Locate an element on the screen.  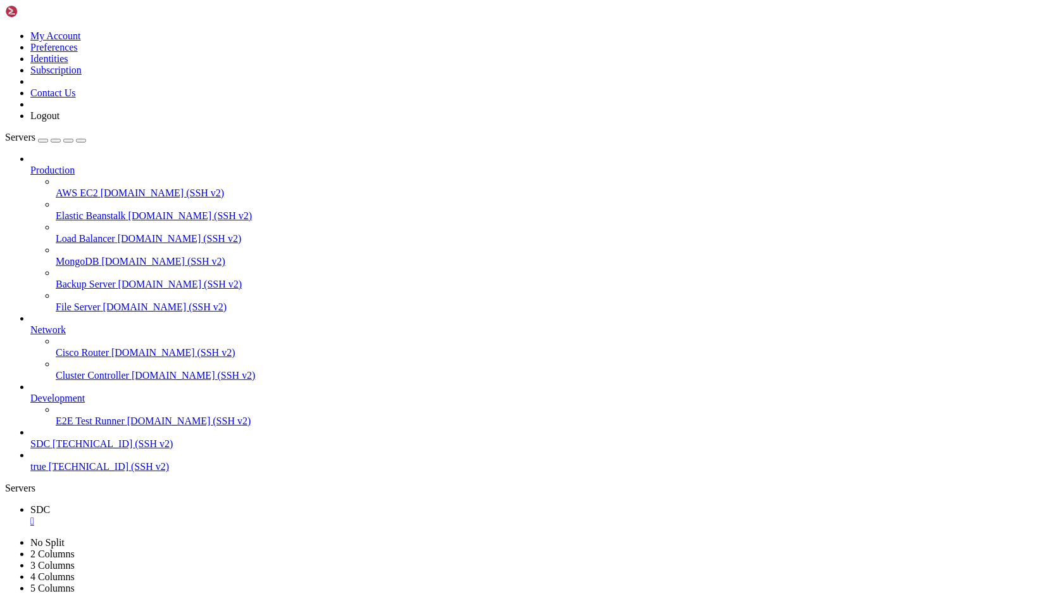
x-row: Welcome to Alibaba Cloud Elastic Compute Service ! is located at coordinates (445, 322).